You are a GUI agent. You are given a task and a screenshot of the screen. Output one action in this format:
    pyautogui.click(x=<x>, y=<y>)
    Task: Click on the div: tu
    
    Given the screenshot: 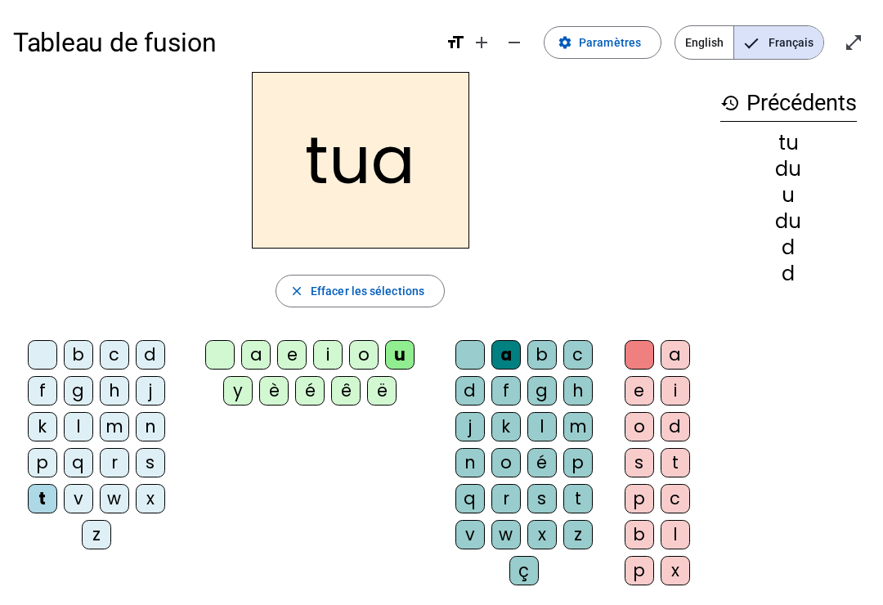 What is the action you would take?
    pyautogui.click(x=789, y=143)
    